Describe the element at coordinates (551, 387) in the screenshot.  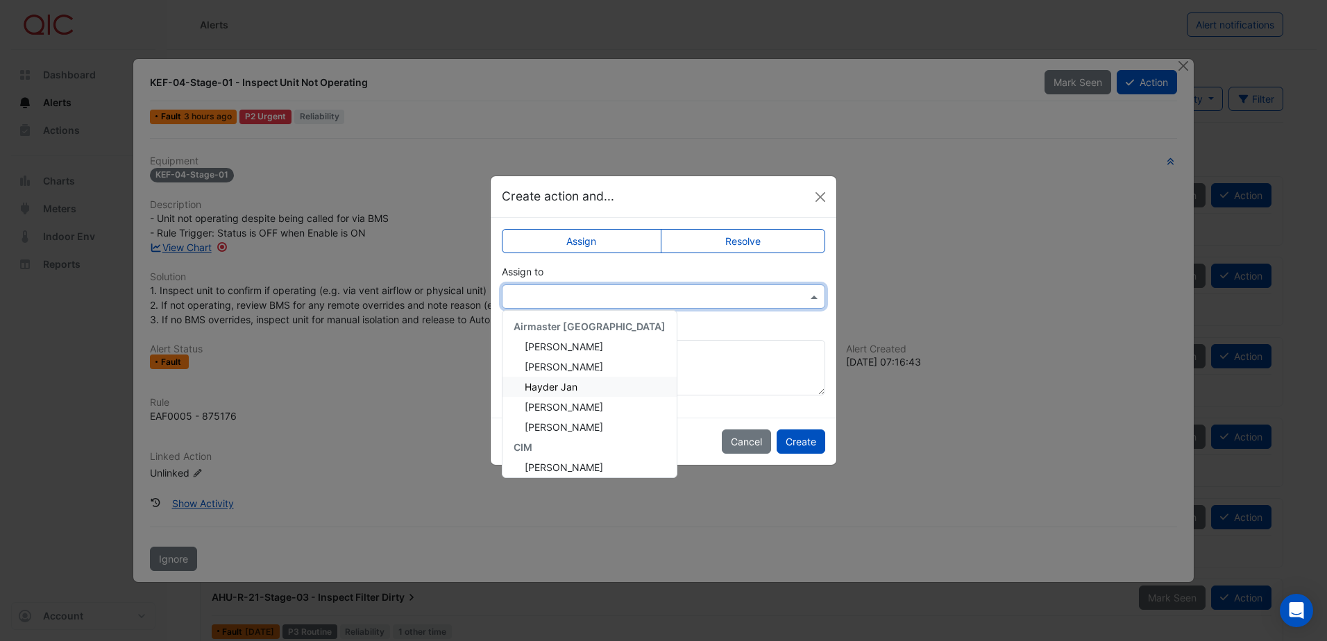
I see `span: Hayder Jan` at that location.